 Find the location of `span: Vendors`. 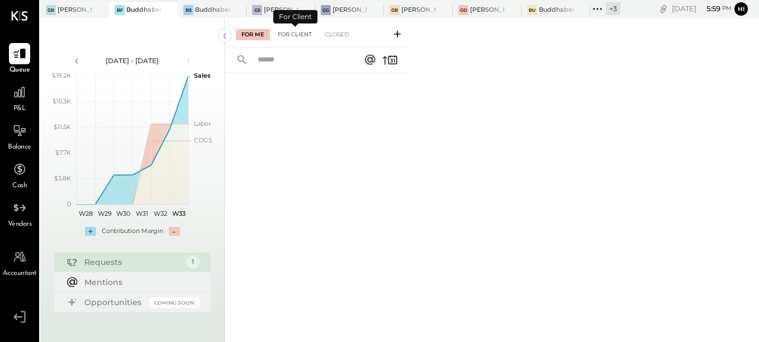

span: Vendors is located at coordinates (20, 225).